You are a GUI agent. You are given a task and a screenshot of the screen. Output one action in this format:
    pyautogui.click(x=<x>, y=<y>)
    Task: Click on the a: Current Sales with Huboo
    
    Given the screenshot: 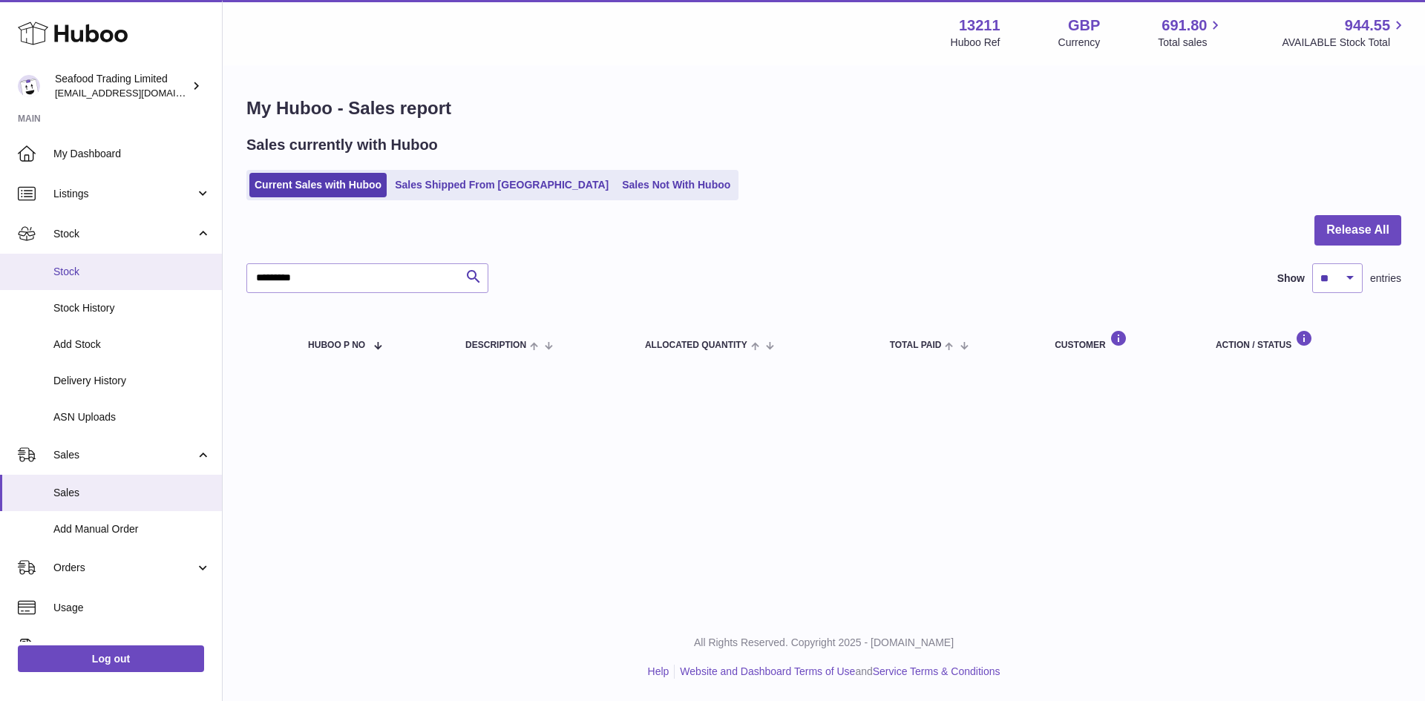 What is the action you would take?
    pyautogui.click(x=318, y=185)
    